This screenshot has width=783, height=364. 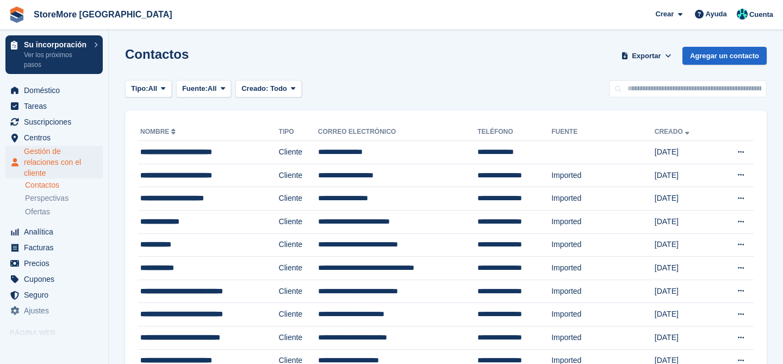 I want to click on h1: Contactos, so click(x=157, y=54).